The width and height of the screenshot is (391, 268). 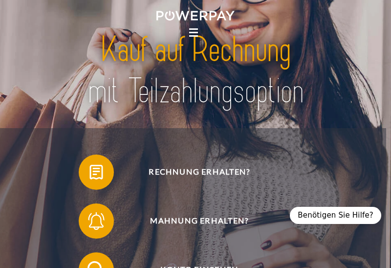 I want to click on span: Rechnung erhalten?, so click(x=199, y=172).